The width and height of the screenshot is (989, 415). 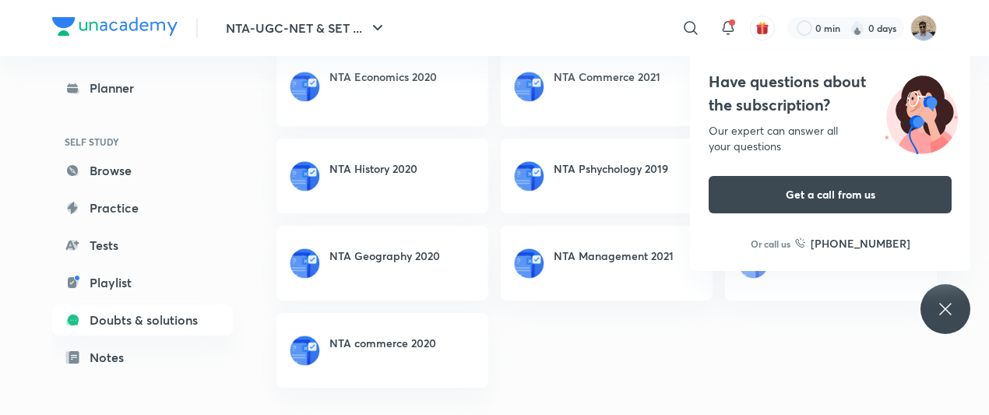 I want to click on a: NTA commerce 2020, so click(x=382, y=350).